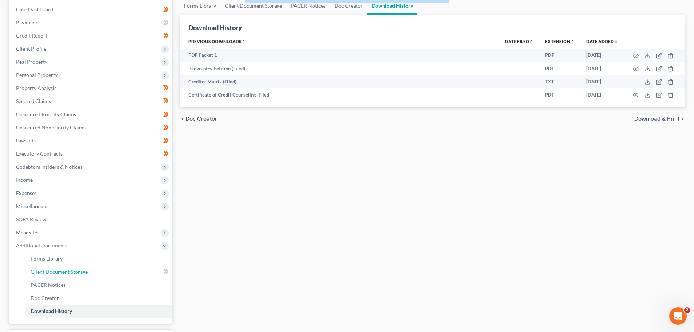  I want to click on span: Secured Claims, so click(34, 101).